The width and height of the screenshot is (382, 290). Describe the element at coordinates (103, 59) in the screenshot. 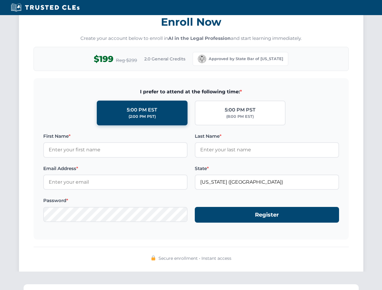

I see `span: $199` at that location.